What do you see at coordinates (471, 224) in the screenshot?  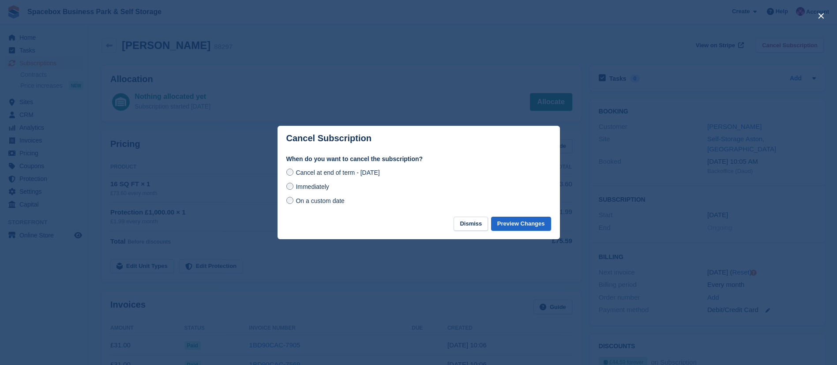 I see `button: Dismiss` at bounding box center [471, 224].